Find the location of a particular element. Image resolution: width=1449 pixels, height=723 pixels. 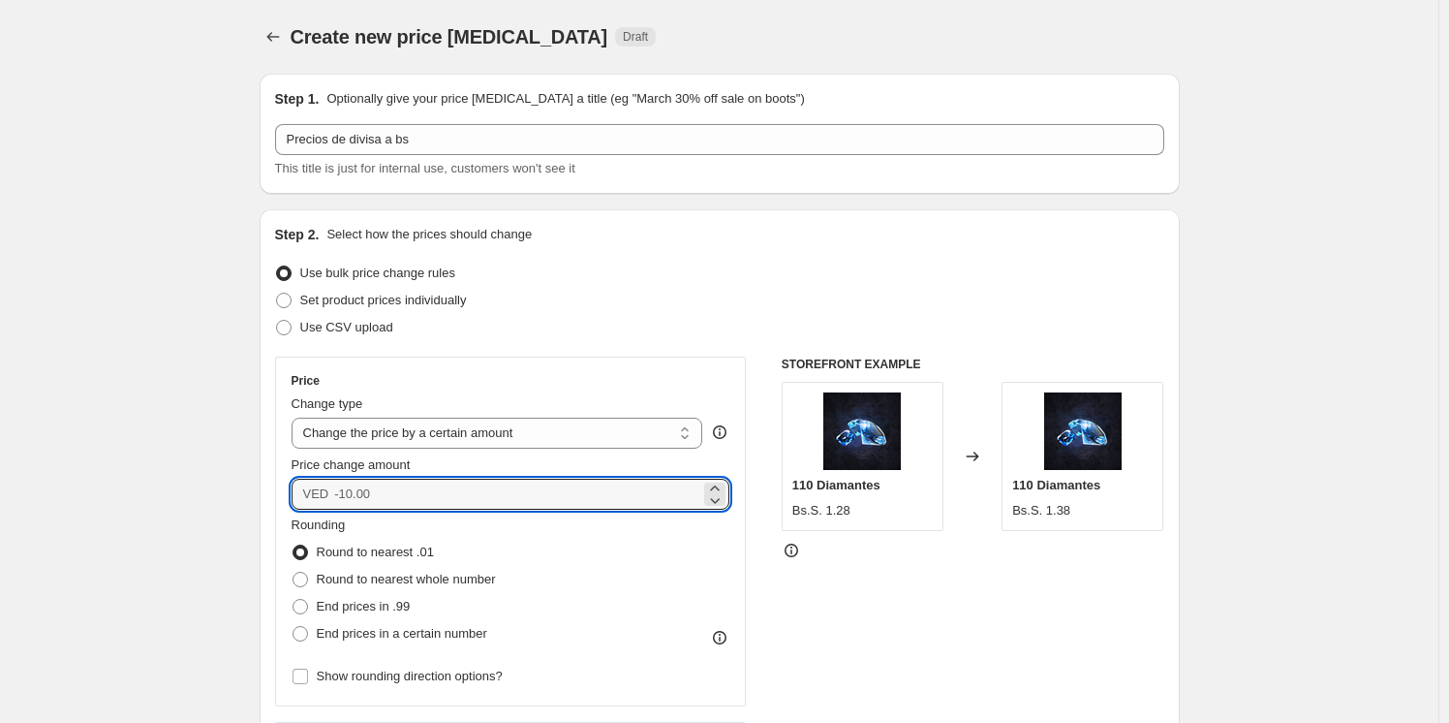

span: Draft is located at coordinates (636, 37).